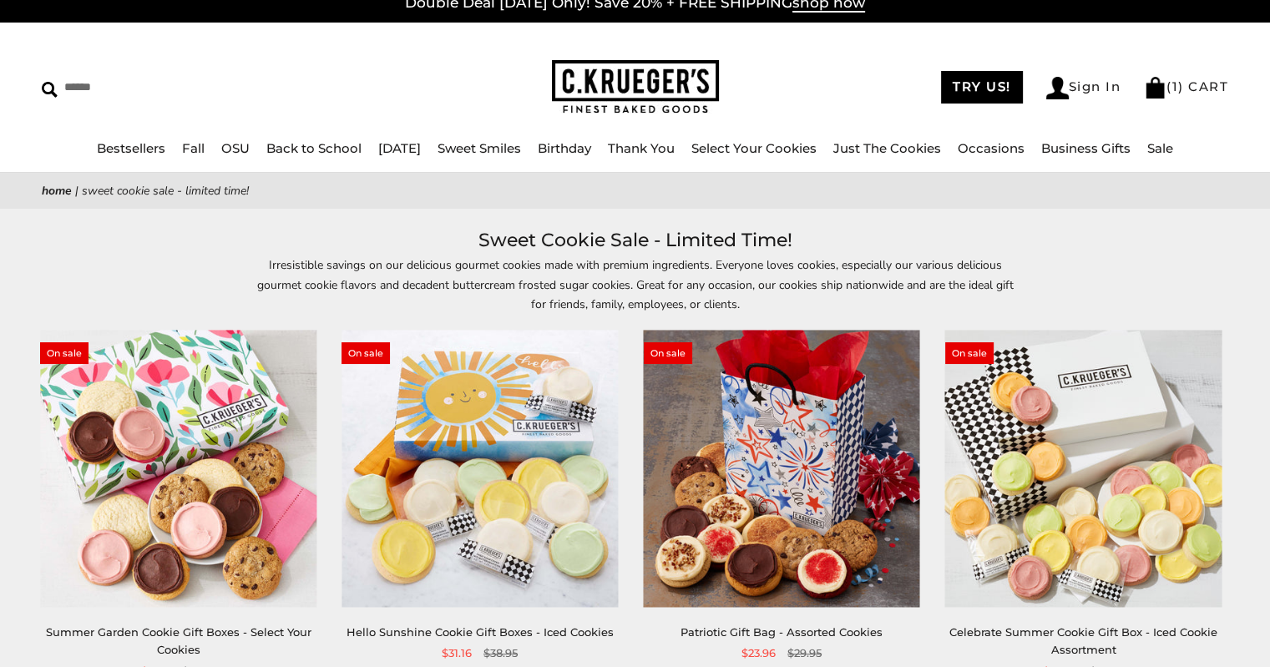 The height and width of the screenshot is (667, 1270). I want to click on img: C.KRUEGER'S, so click(636, 87).